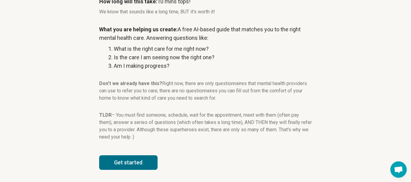  What do you see at coordinates (105, 115) in the screenshot?
I see `strong: TLDR` at bounding box center [105, 115].